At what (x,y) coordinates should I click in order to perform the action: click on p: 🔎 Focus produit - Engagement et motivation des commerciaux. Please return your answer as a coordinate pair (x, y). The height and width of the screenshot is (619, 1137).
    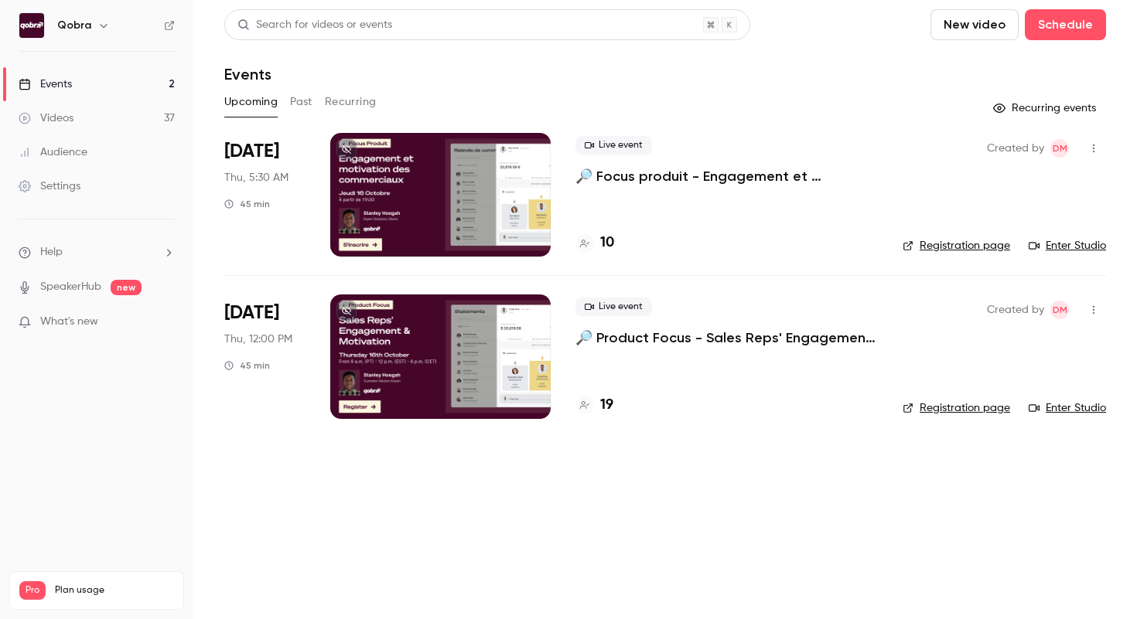
    Looking at the image, I should click on (726, 176).